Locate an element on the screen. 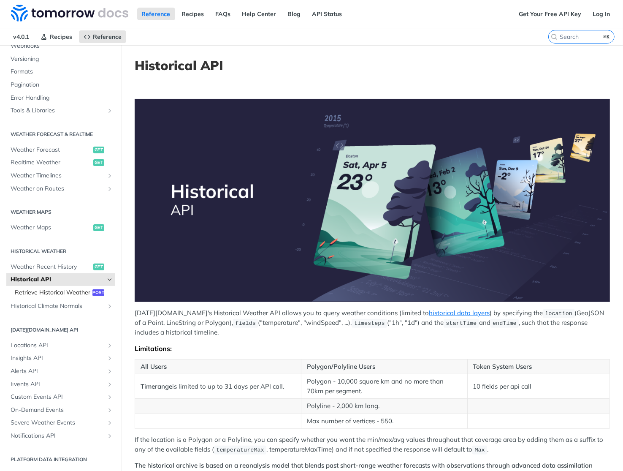 The image size is (623, 471). span: Tools & Libraries is located at coordinates (57, 111).